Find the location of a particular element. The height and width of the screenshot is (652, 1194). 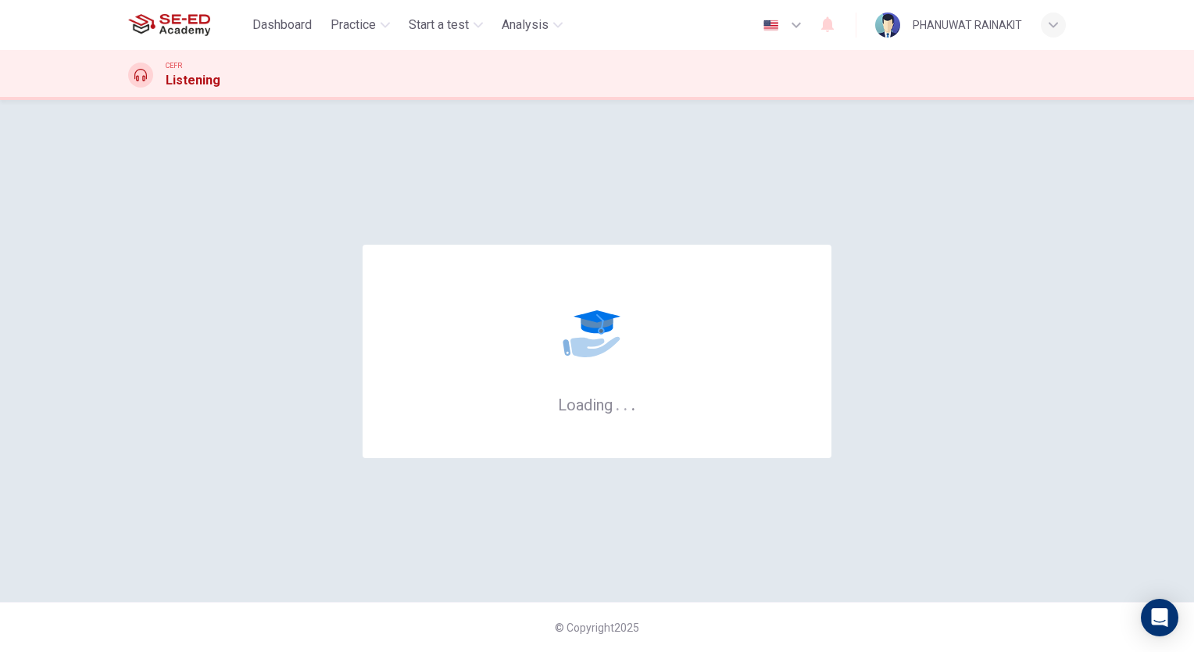

span: CEFR is located at coordinates (174, 66).